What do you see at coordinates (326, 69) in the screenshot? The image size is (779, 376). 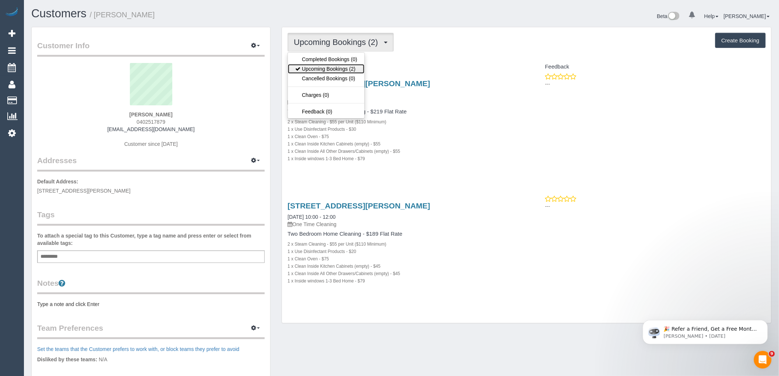 I see `a: Upcoming Bookings (2)` at bounding box center [326, 69].